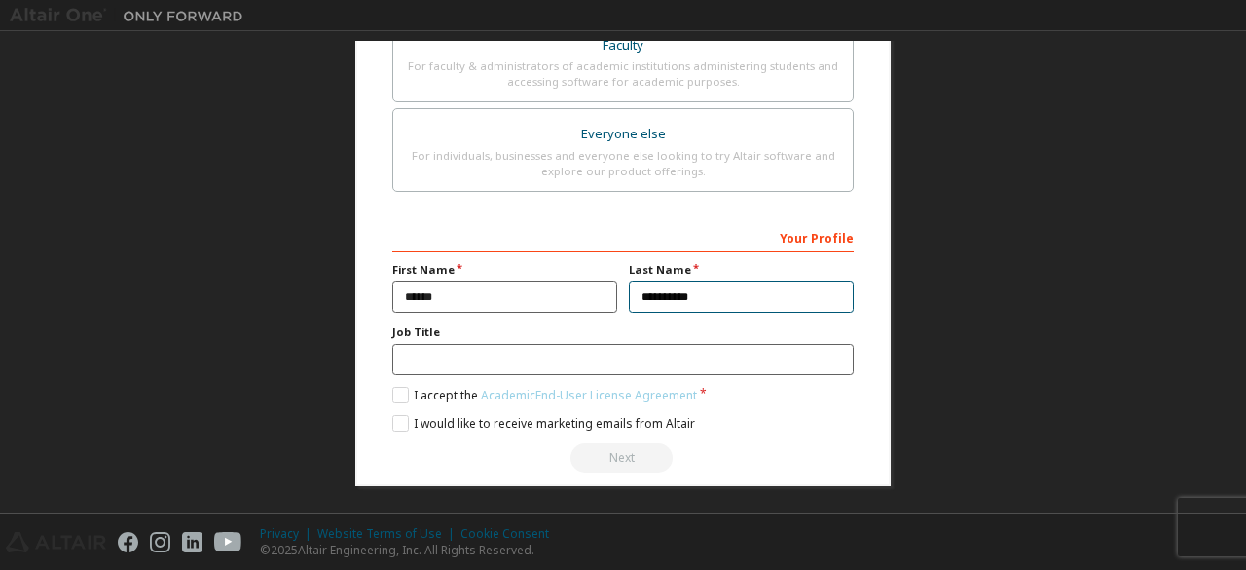 Image resolution: width=1246 pixels, height=570 pixels. I want to click on div: Faculty, so click(623, 46).